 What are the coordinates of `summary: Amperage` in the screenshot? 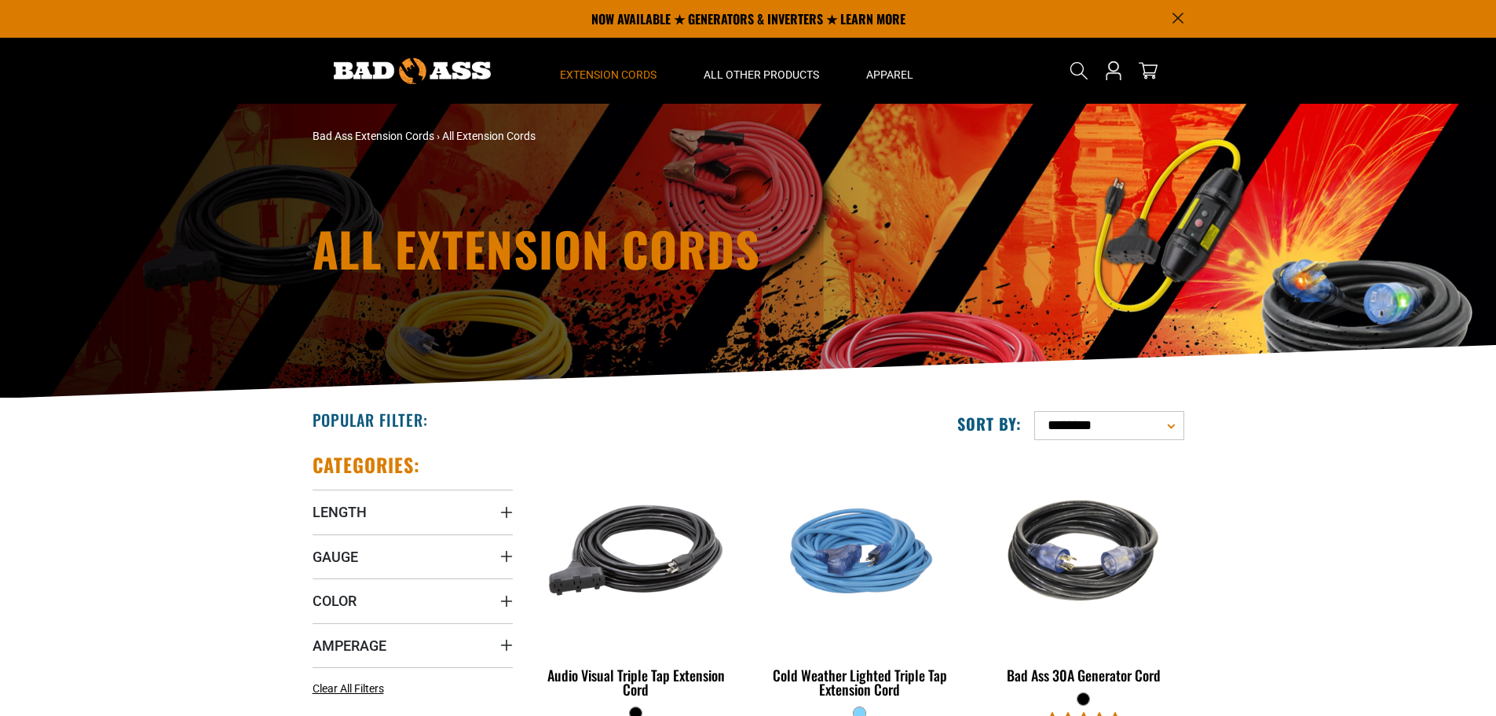 It's located at (412, 645).